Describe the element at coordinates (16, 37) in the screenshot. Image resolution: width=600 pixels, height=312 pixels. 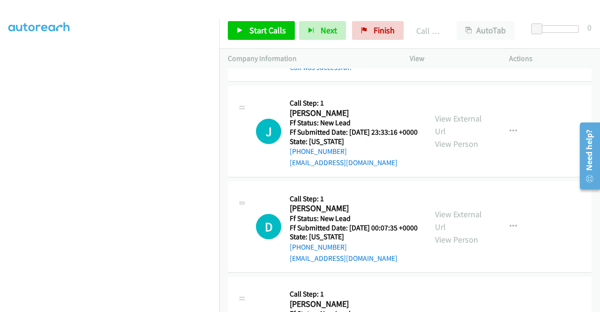
I see `div: Open Resource Center` at that location.